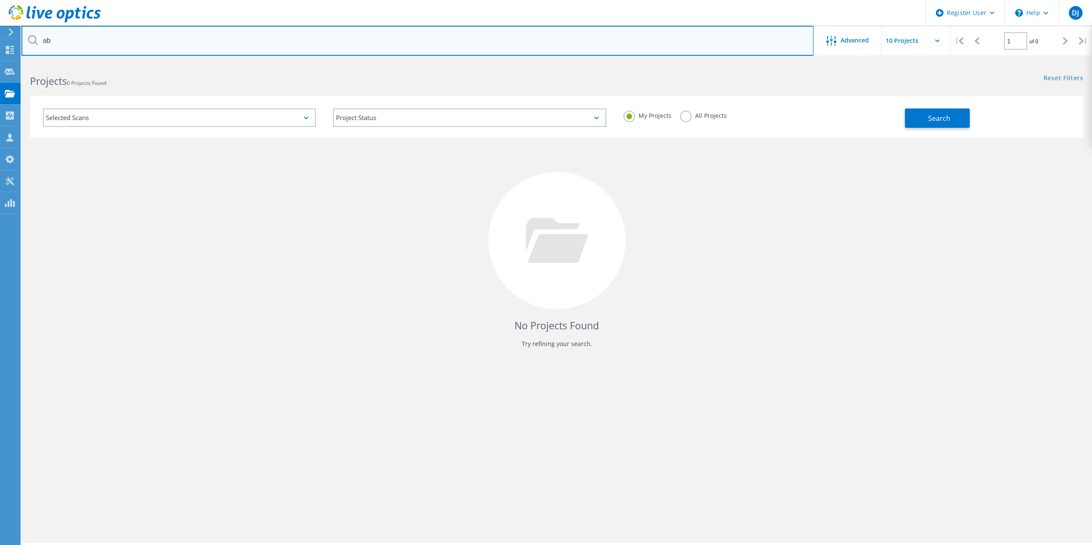  I want to click on div: Selected Scans, so click(179, 118).